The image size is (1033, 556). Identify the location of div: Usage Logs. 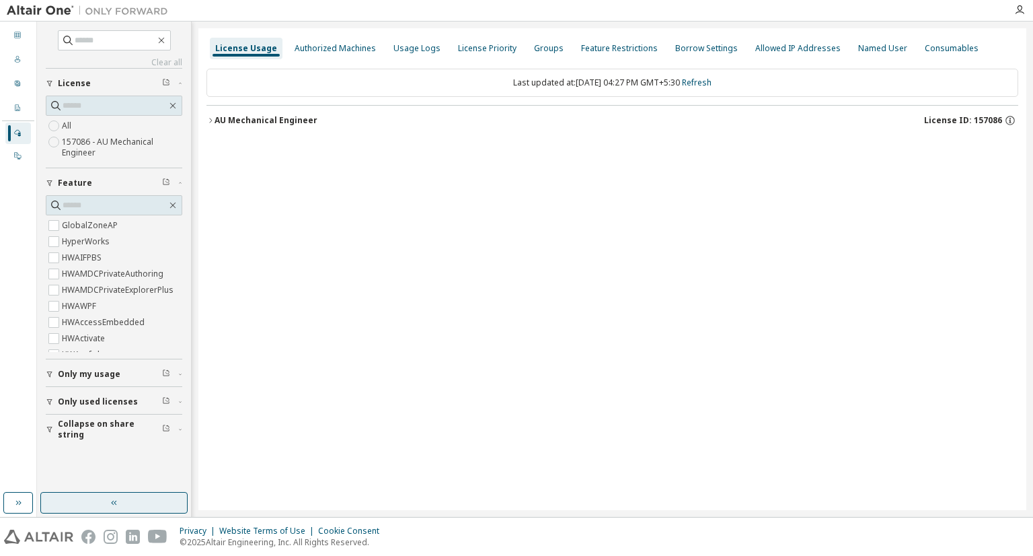
(417, 48).